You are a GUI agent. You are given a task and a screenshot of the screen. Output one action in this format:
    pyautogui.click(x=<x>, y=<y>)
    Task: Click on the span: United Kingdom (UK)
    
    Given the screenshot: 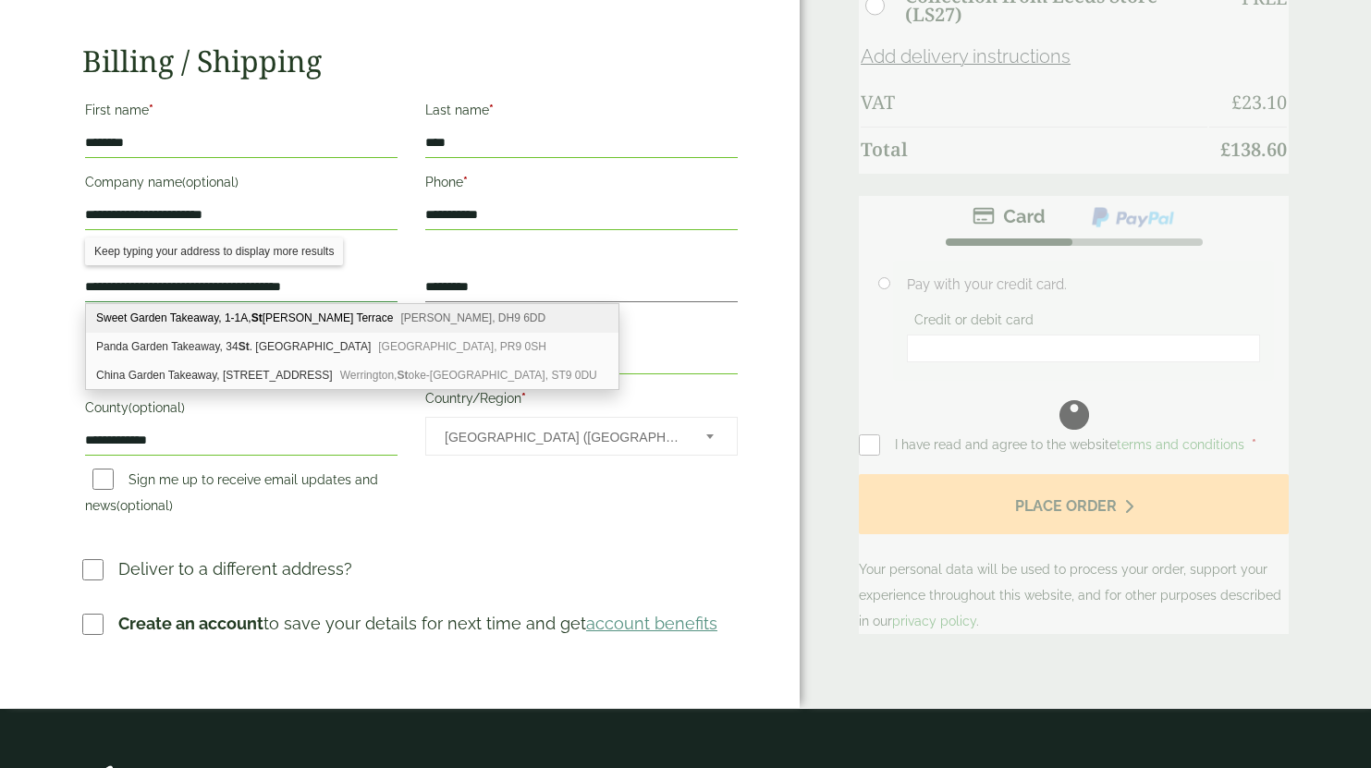 What is the action you would take?
    pyautogui.click(x=563, y=437)
    